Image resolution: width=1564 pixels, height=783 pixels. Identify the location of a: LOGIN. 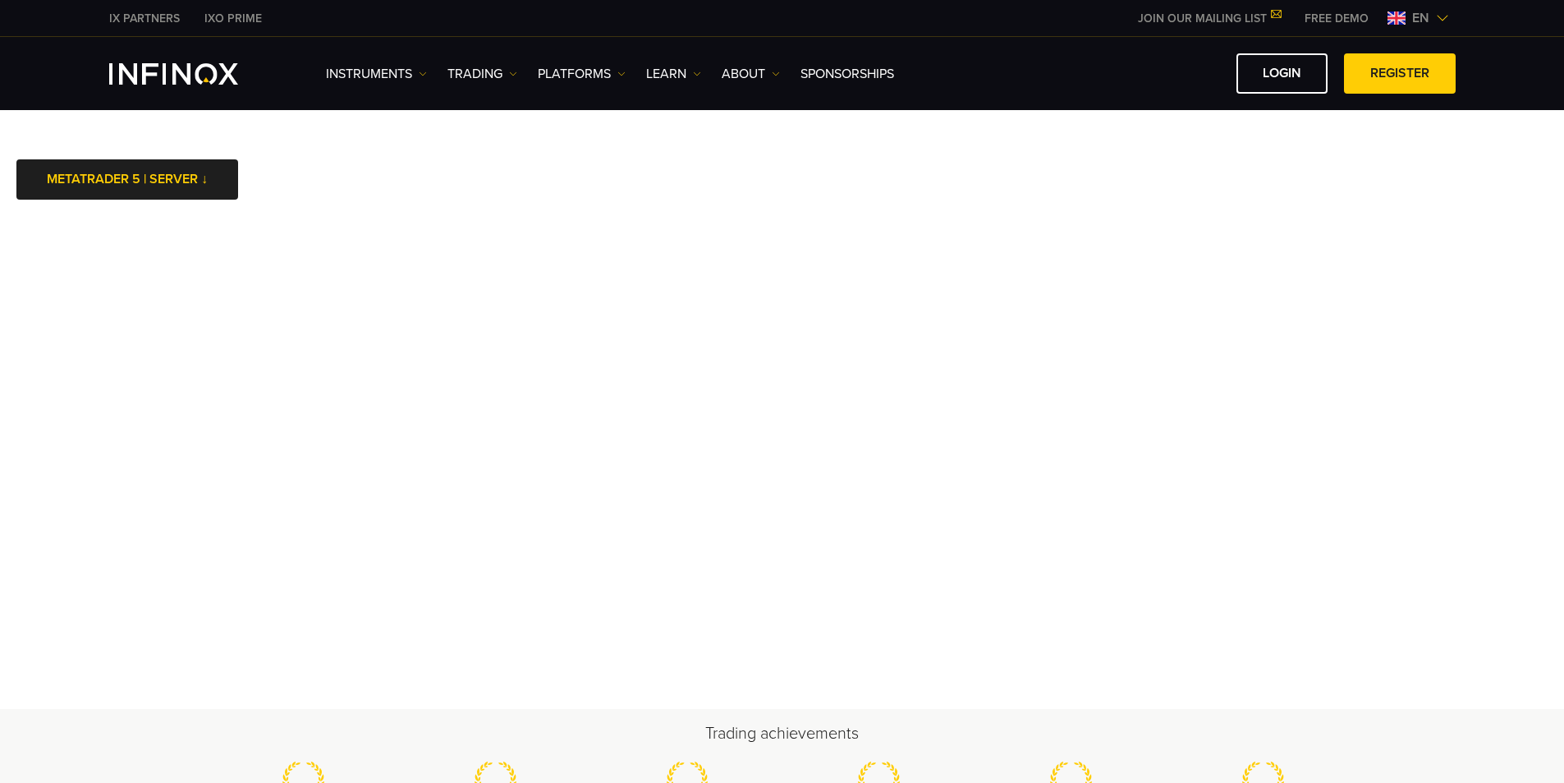
(1282, 73).